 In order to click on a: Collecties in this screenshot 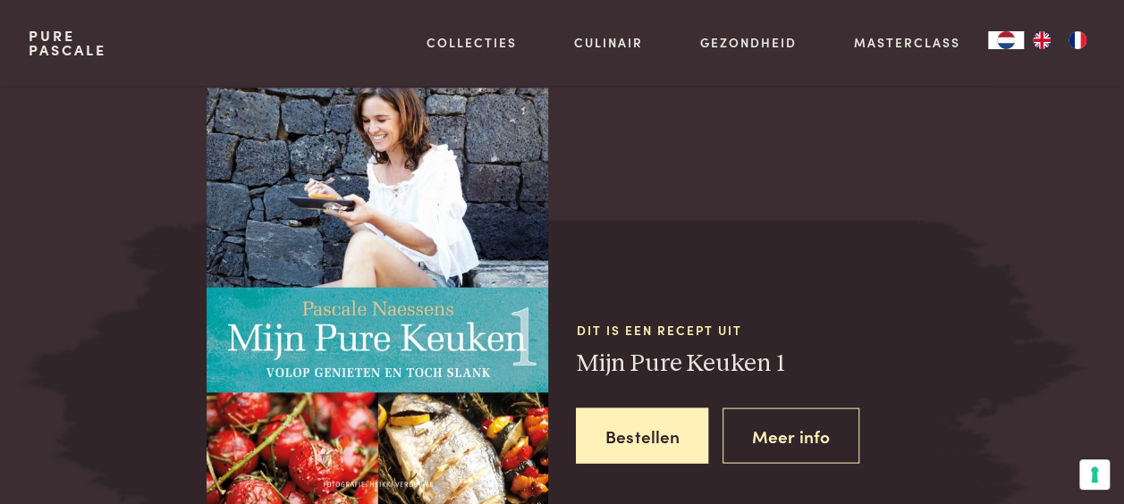, I will do `click(471, 42)`.